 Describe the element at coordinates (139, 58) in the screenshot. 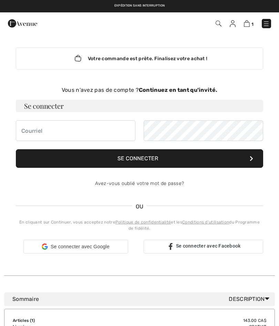

I see `div: Votre commande est prête. Finalisez votre achat !` at that location.